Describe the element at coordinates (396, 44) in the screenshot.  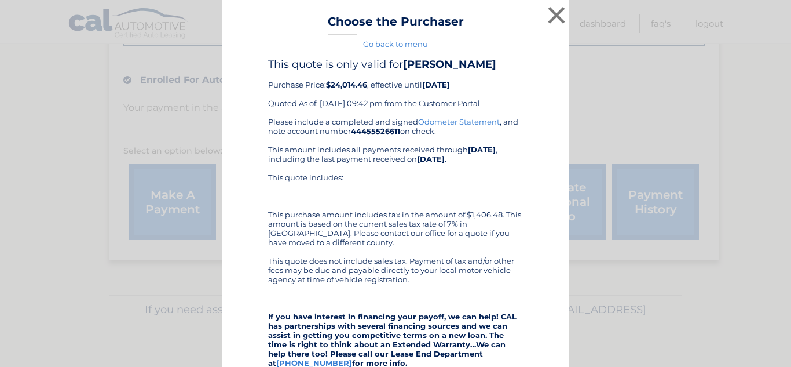
I see `a: Go back to menu` at that location.